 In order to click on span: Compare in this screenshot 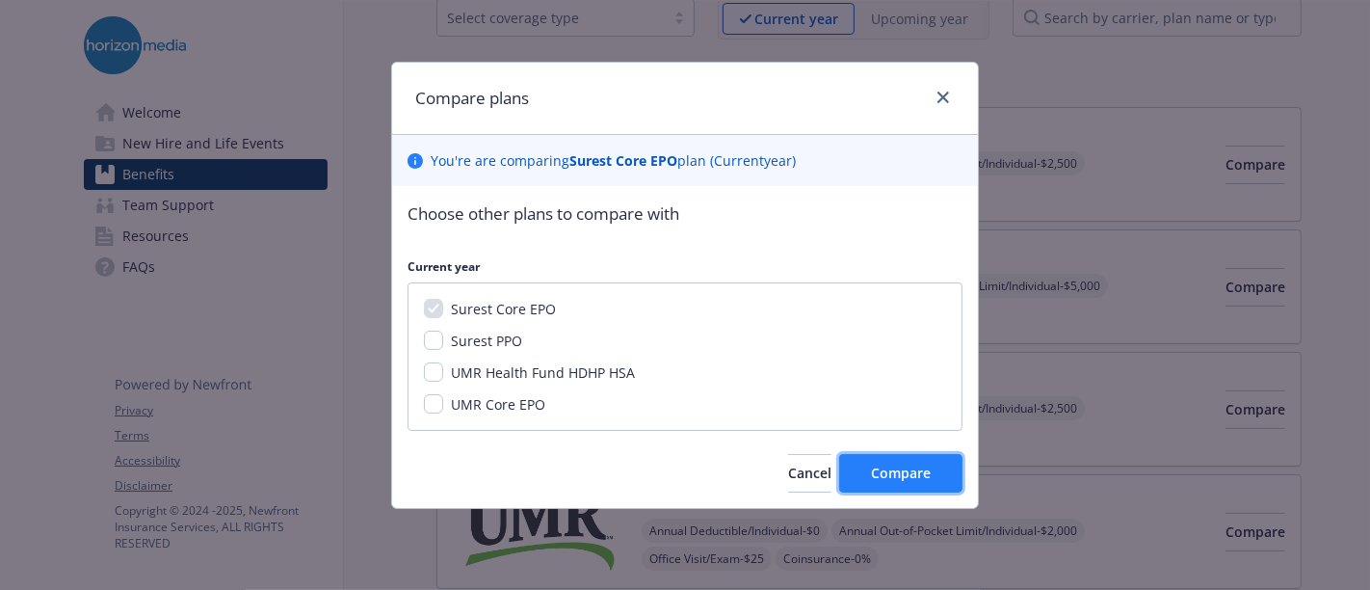, I will do `click(901, 472)`.